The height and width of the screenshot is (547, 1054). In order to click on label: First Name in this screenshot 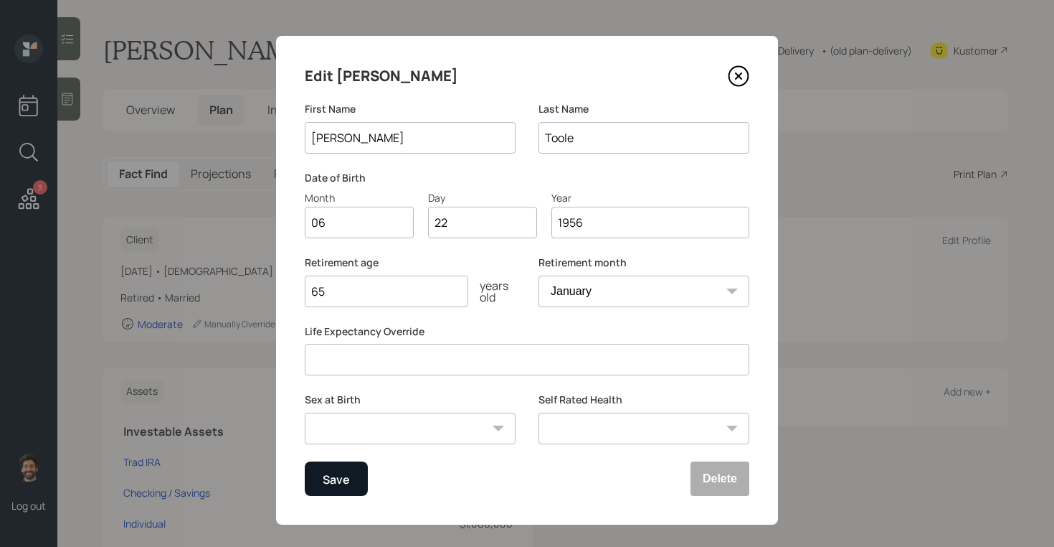, I will do `click(410, 109)`.